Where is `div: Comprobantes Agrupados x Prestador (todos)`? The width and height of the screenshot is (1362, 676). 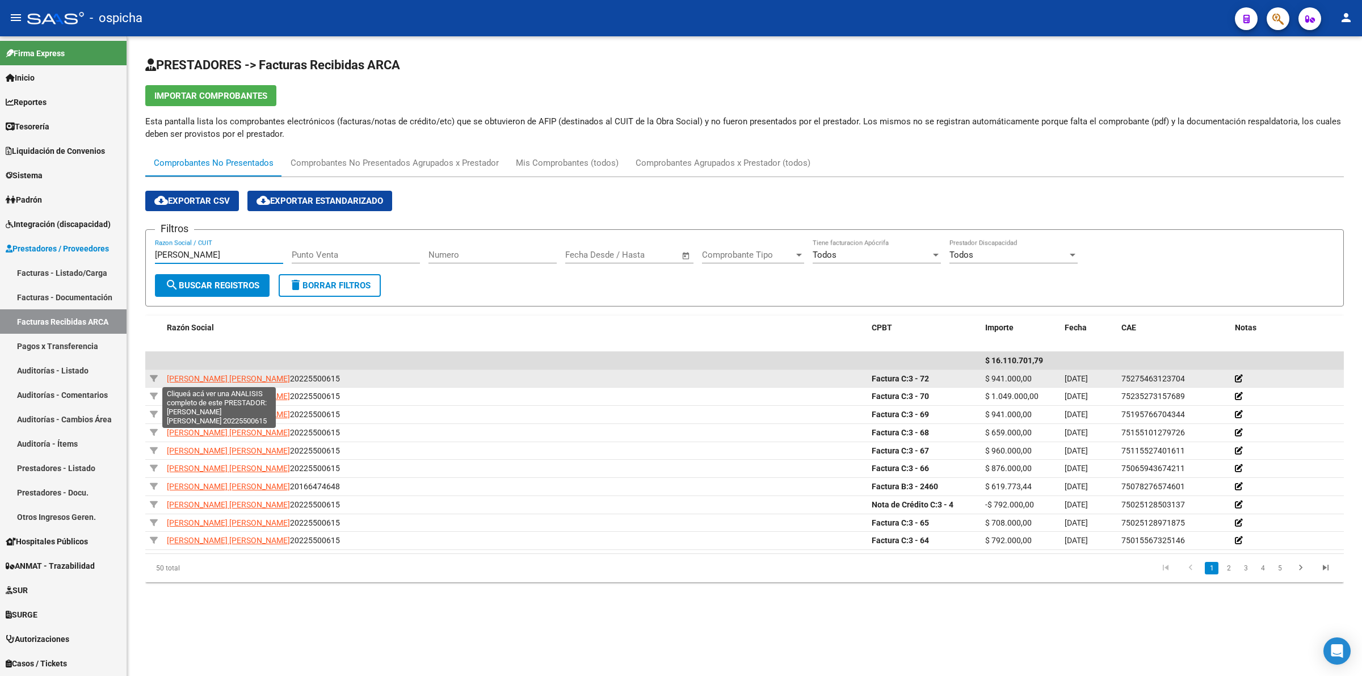
div: Comprobantes Agrupados x Prestador (todos) is located at coordinates (723, 163).